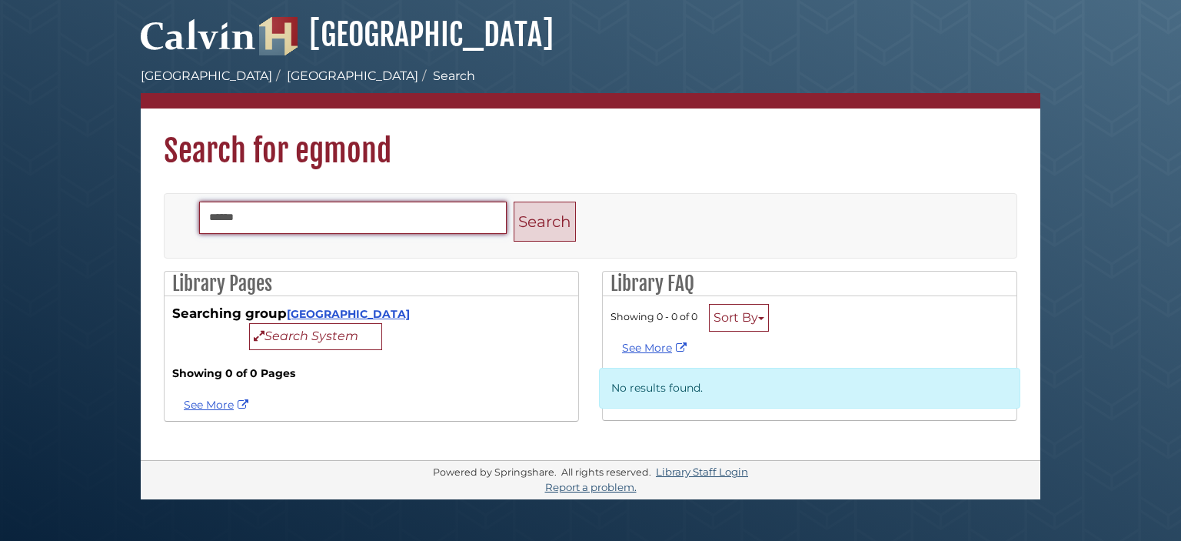  What do you see at coordinates (654, 316) in the screenshot?
I see `span: Showing 0 - 0 of 0` at bounding box center [654, 316].